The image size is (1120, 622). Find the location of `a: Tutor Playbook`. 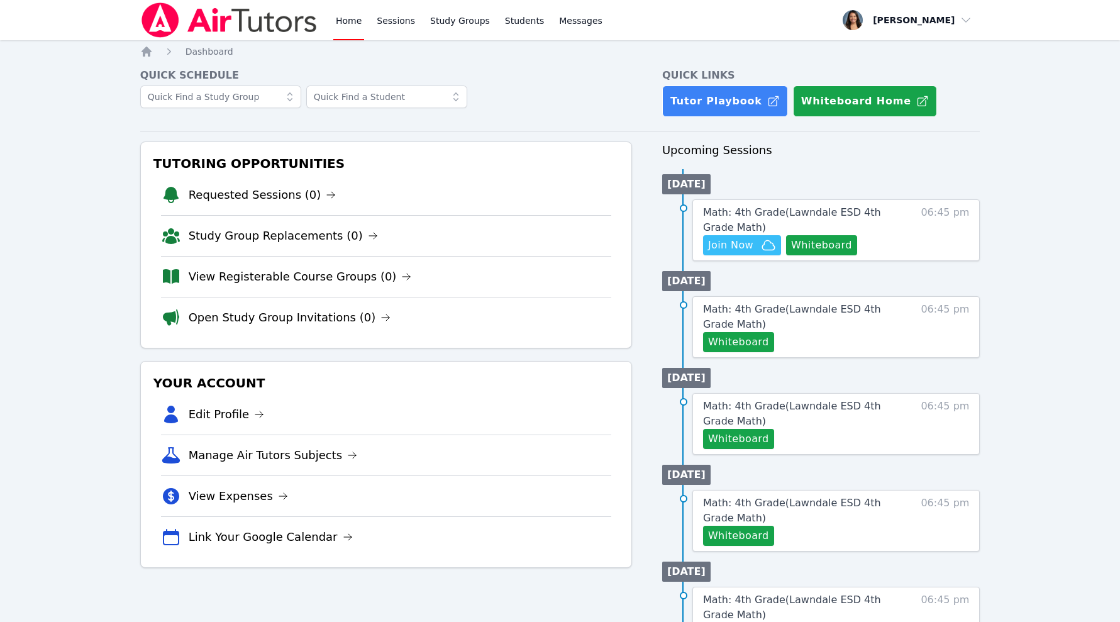

a: Tutor Playbook is located at coordinates (725, 101).